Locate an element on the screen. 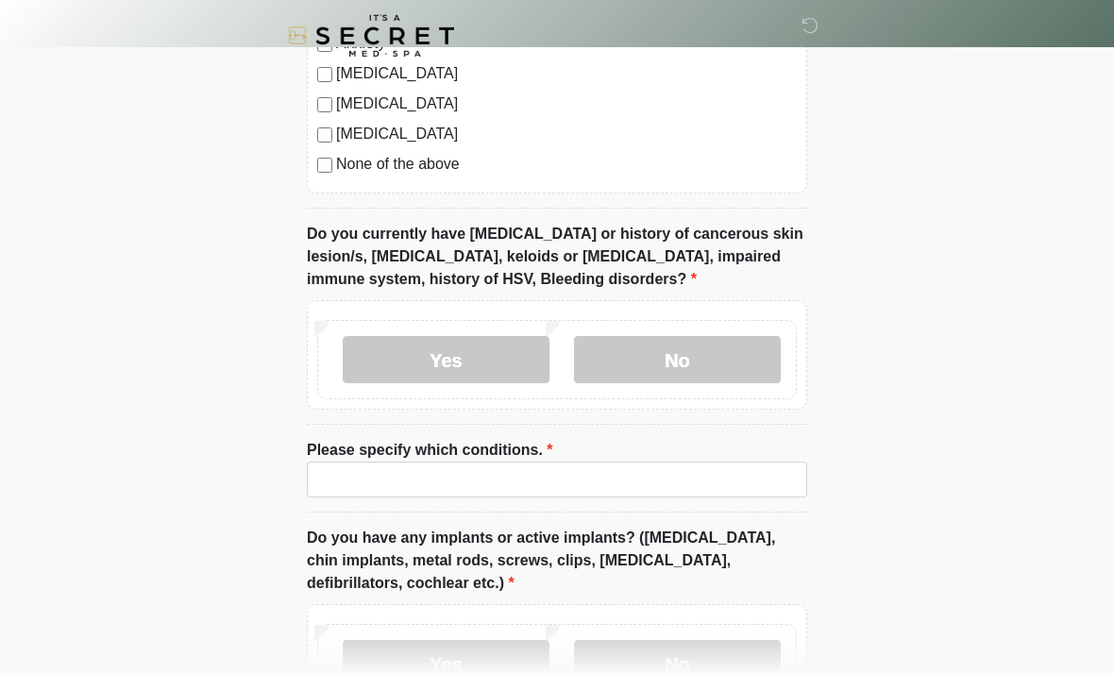 Image resolution: width=1114 pixels, height=673 pixels. label: Please specify which conditions. is located at coordinates (430, 450).